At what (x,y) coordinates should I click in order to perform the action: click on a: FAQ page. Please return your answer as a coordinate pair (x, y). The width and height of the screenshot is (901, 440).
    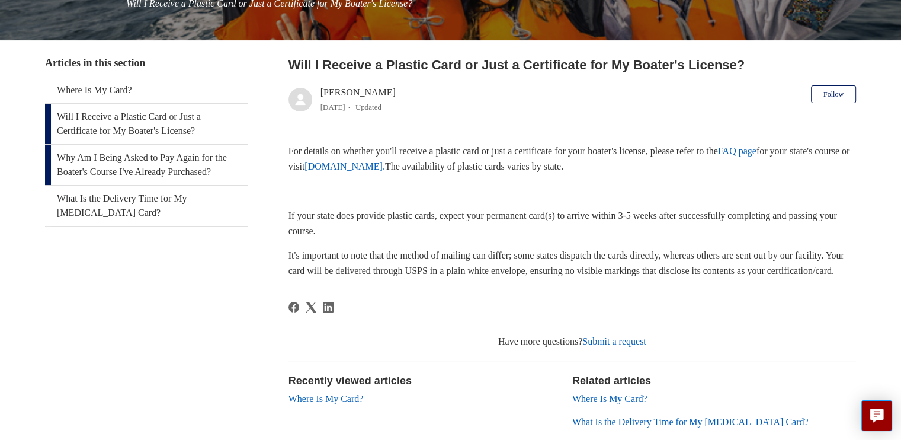
    Looking at the image, I should click on (737, 150).